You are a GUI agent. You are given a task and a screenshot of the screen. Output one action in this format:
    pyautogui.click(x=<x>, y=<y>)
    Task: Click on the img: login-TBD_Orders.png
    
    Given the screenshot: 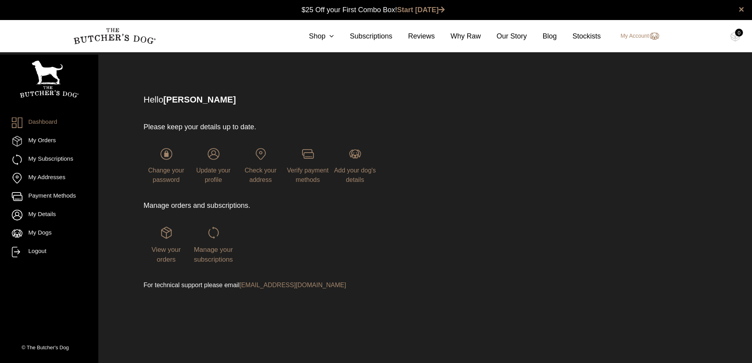 What is the action you would take?
    pyautogui.click(x=166, y=233)
    